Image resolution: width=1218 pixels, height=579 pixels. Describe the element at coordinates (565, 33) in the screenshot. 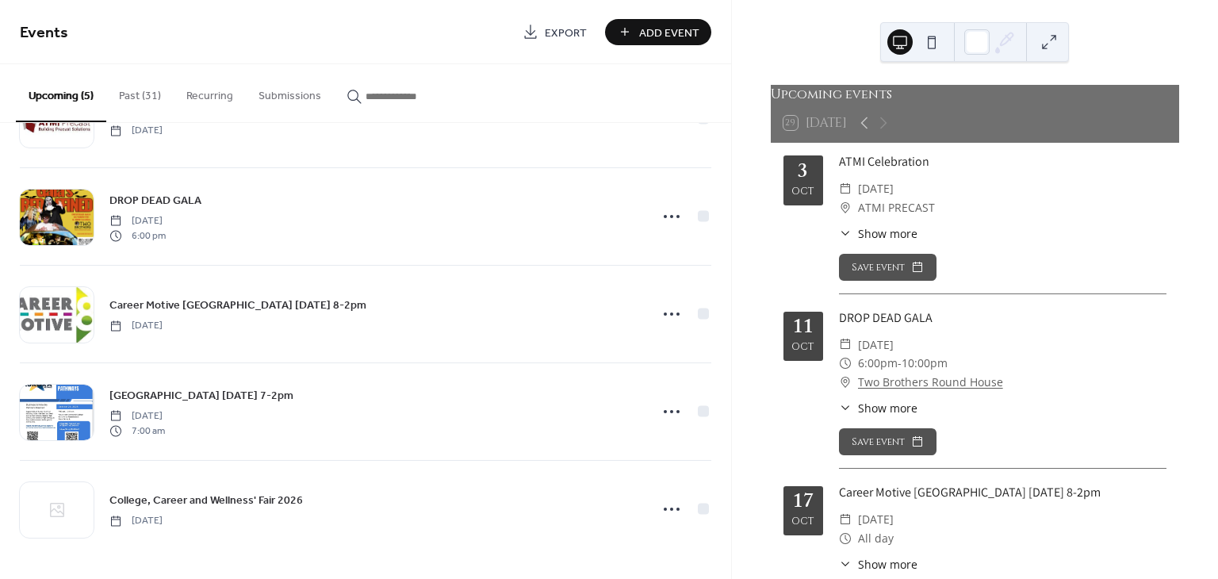

I see `span: Export` at that location.